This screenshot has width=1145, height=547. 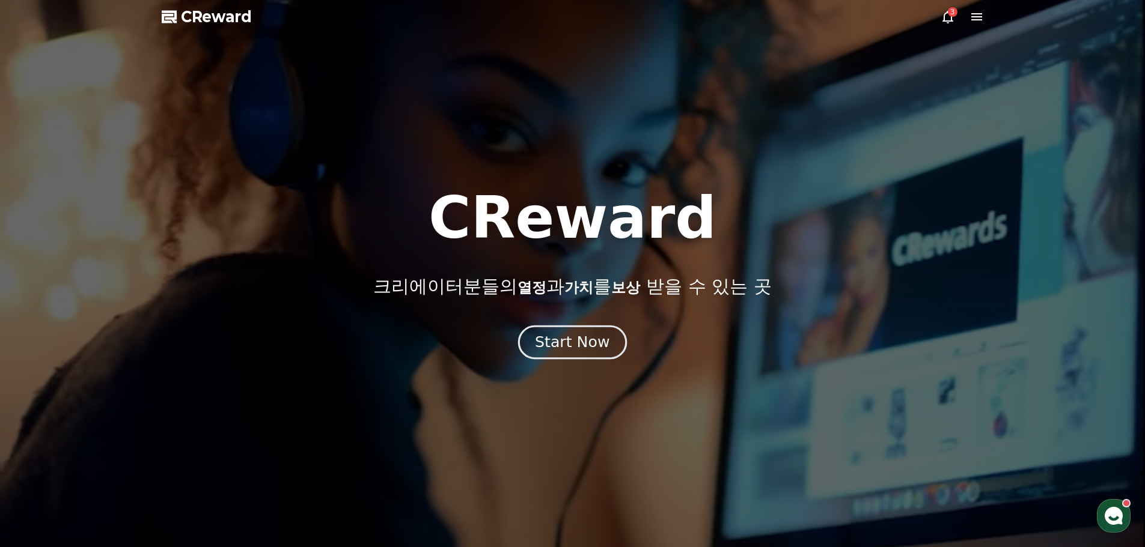 I want to click on a: 설정, so click(x=193, y=396).